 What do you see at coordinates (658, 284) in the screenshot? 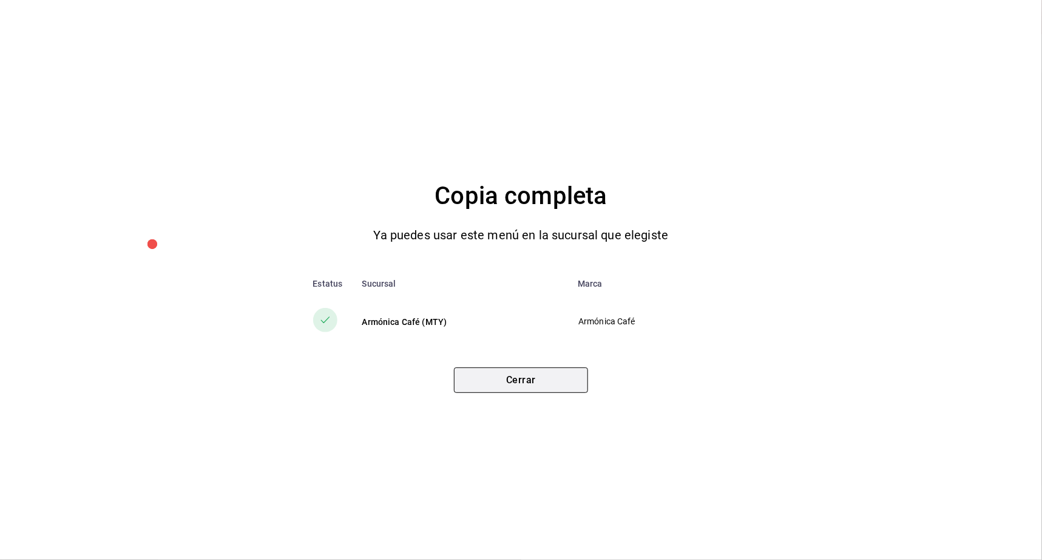
I see `th: Marca` at bounding box center [658, 284].